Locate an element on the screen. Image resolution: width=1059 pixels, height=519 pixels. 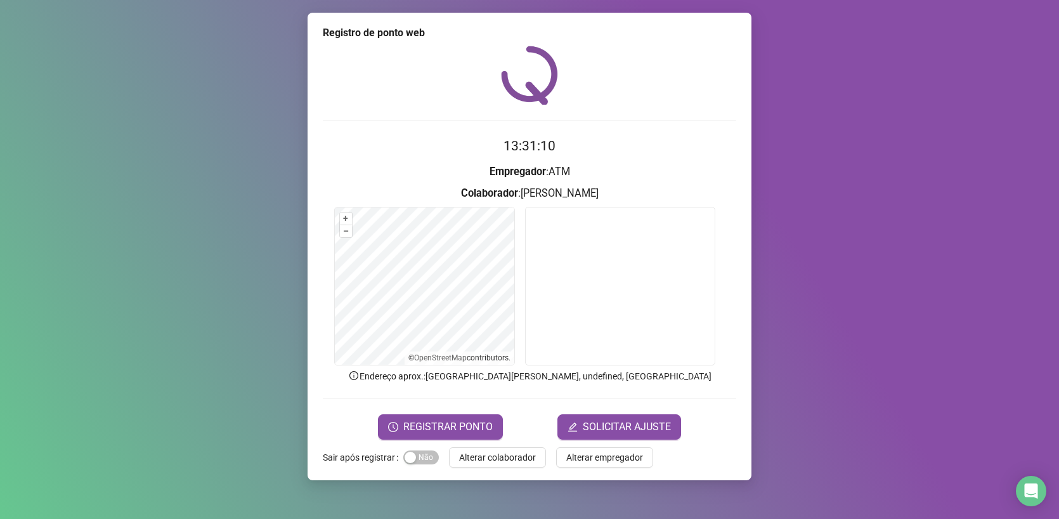
div: Registro de ponto web is located at coordinates (530, 33).